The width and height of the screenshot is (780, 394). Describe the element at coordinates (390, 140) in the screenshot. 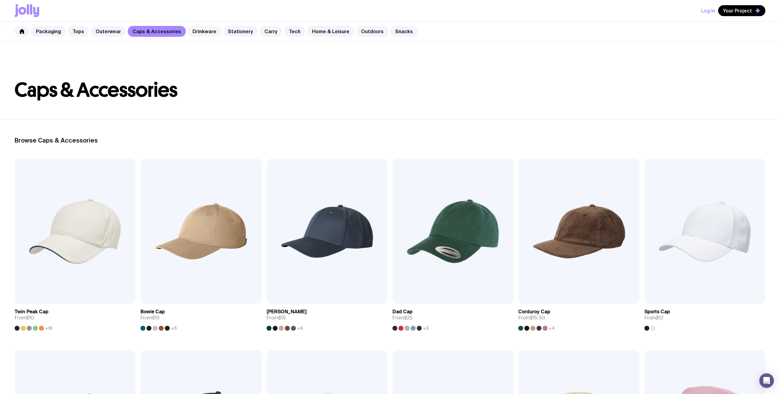

I see `h2: Browse Caps & Accessories` at that location.